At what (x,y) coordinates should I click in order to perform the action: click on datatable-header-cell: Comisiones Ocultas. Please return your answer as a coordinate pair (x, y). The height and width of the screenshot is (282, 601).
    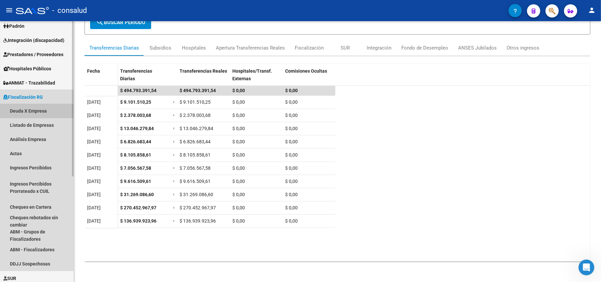
    Looking at the image, I should click on (309, 78).